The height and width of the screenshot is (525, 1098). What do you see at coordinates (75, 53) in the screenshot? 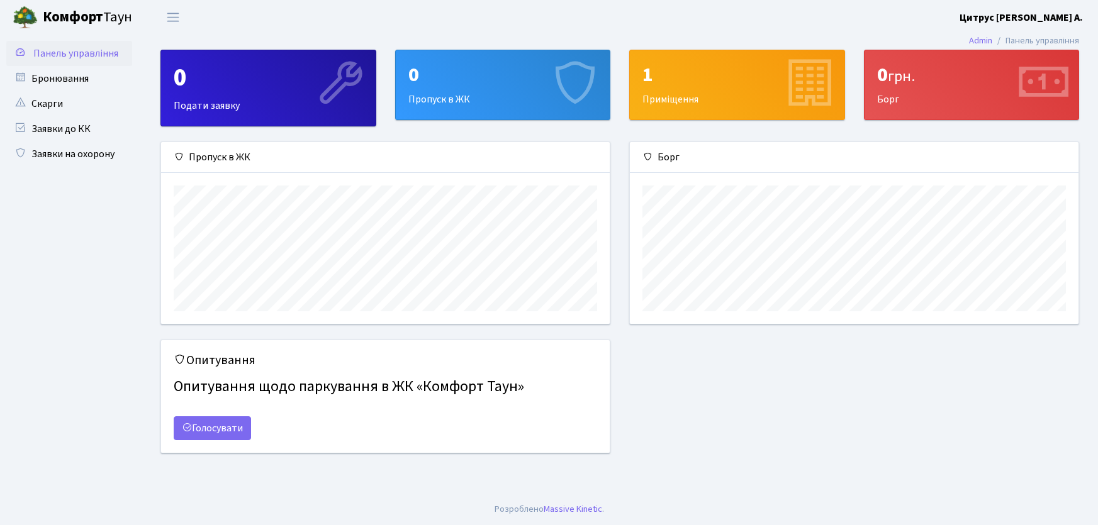
I see `span: Панель управління` at bounding box center [75, 53].